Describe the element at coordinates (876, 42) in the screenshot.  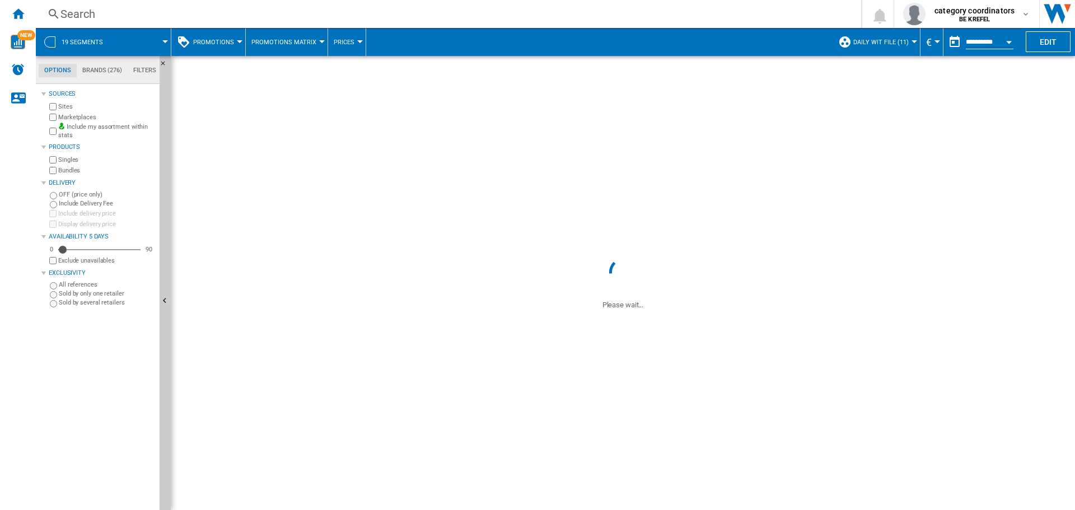
I see `div: Daily WIT File (11)` at that location.